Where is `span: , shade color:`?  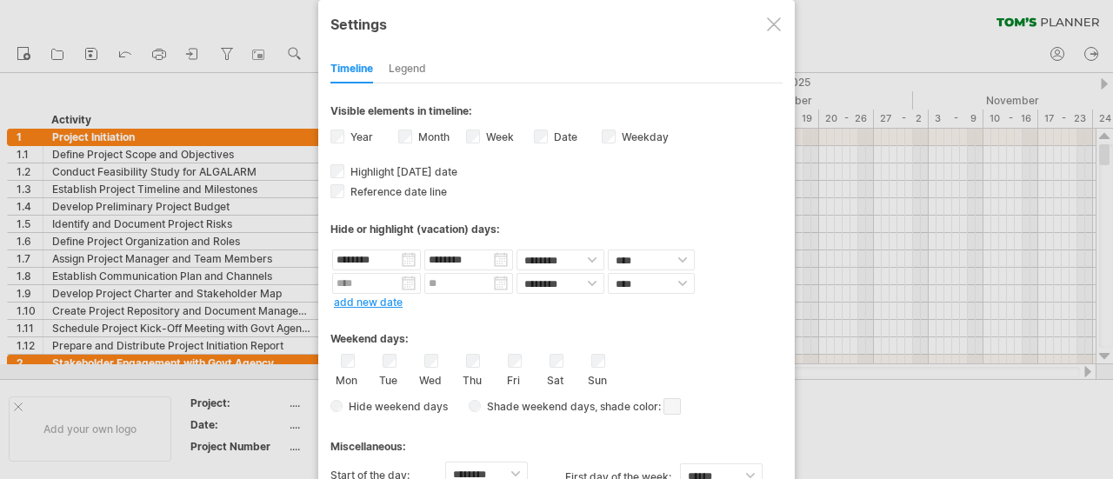 span: , shade color: is located at coordinates (637, 407).